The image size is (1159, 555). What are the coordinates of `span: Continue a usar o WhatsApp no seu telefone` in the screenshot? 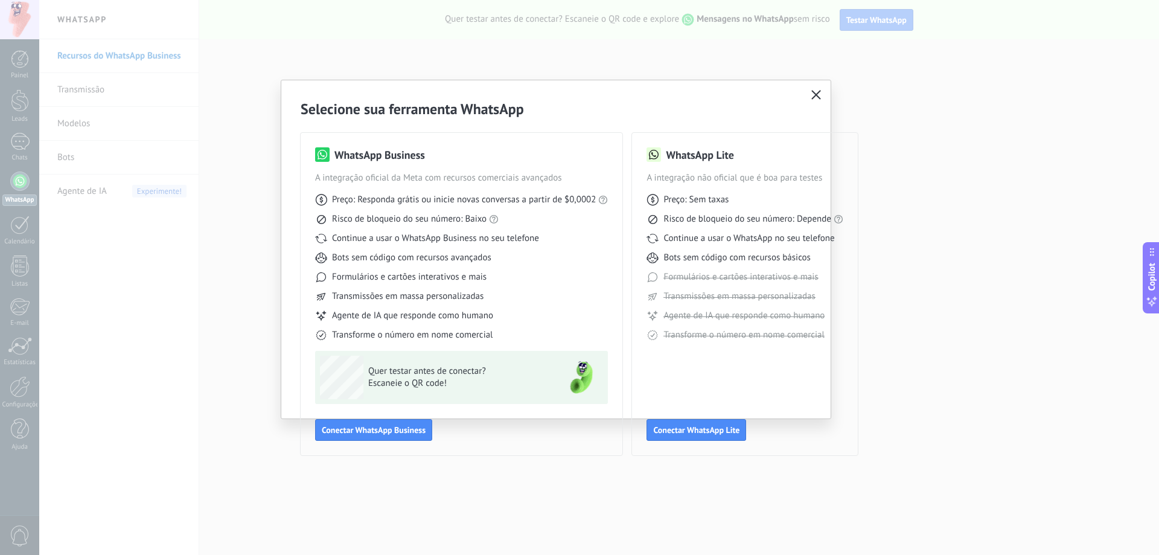 It's located at (748, 238).